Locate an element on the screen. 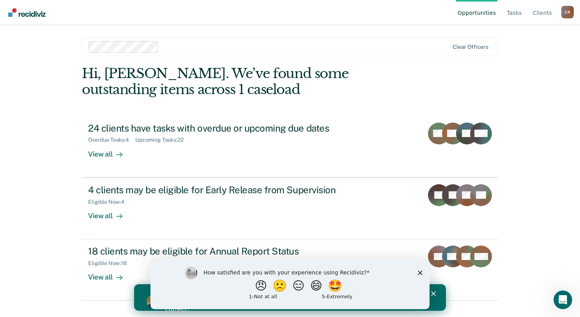 Image resolution: width=580 pixels, height=317 pixels. div: Eligible Now : 4 is located at coordinates (109, 202).